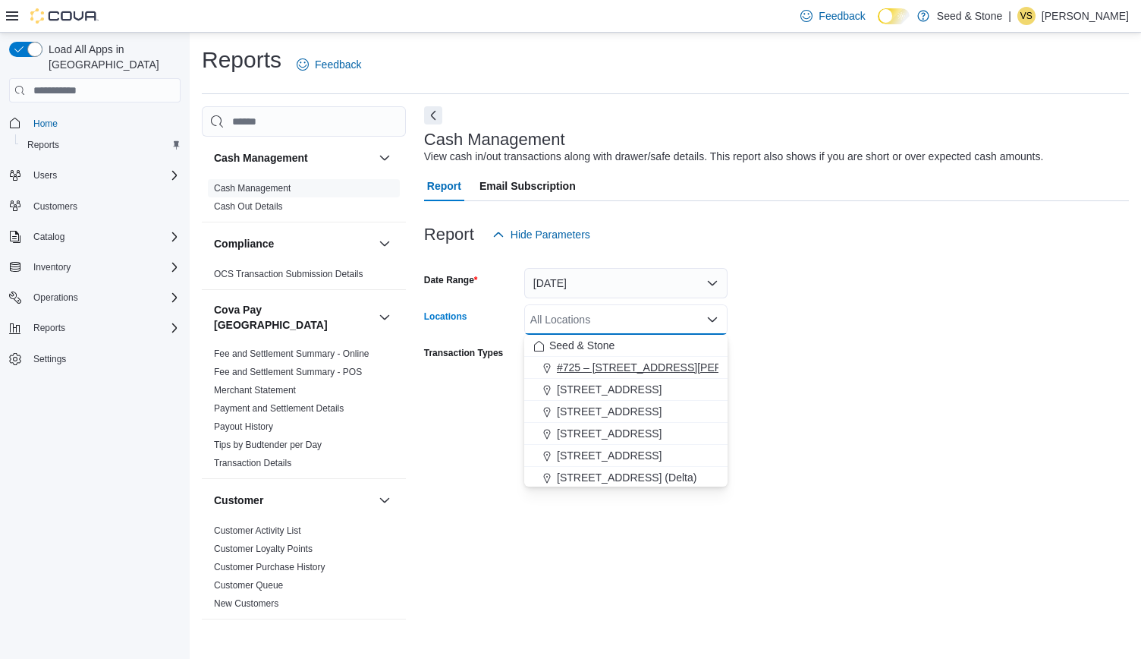 This screenshot has width=1141, height=659. Describe the element at coordinates (255, 390) in the screenshot. I see `a: Merchant Statement` at that location.